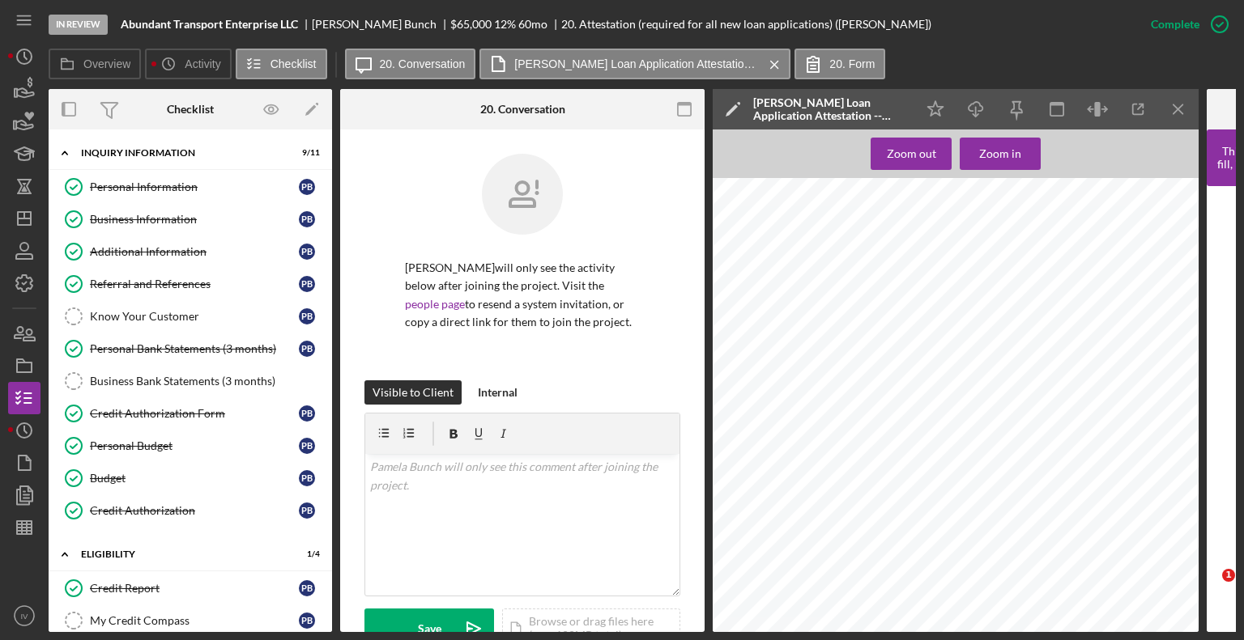 The height and width of the screenshot is (640, 1244). I want to click on a: Know Your CustomerPB, so click(190, 317).